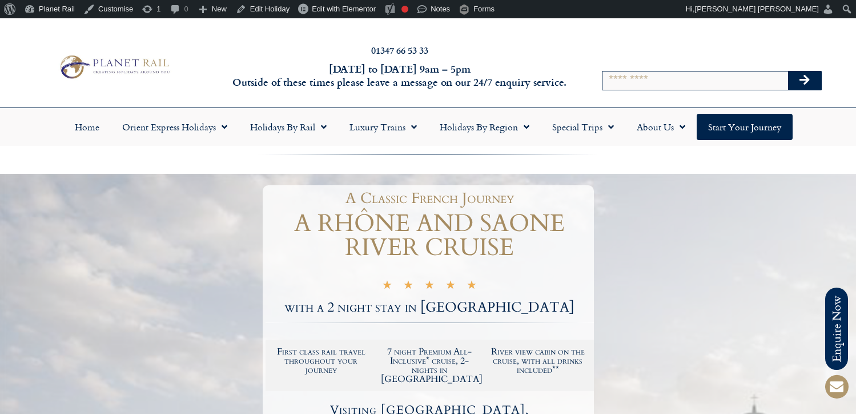 The width and height of the screenshot is (856, 414). Describe the element at coordinates (175, 127) in the screenshot. I see `a: Orient Express Holidays` at that location.